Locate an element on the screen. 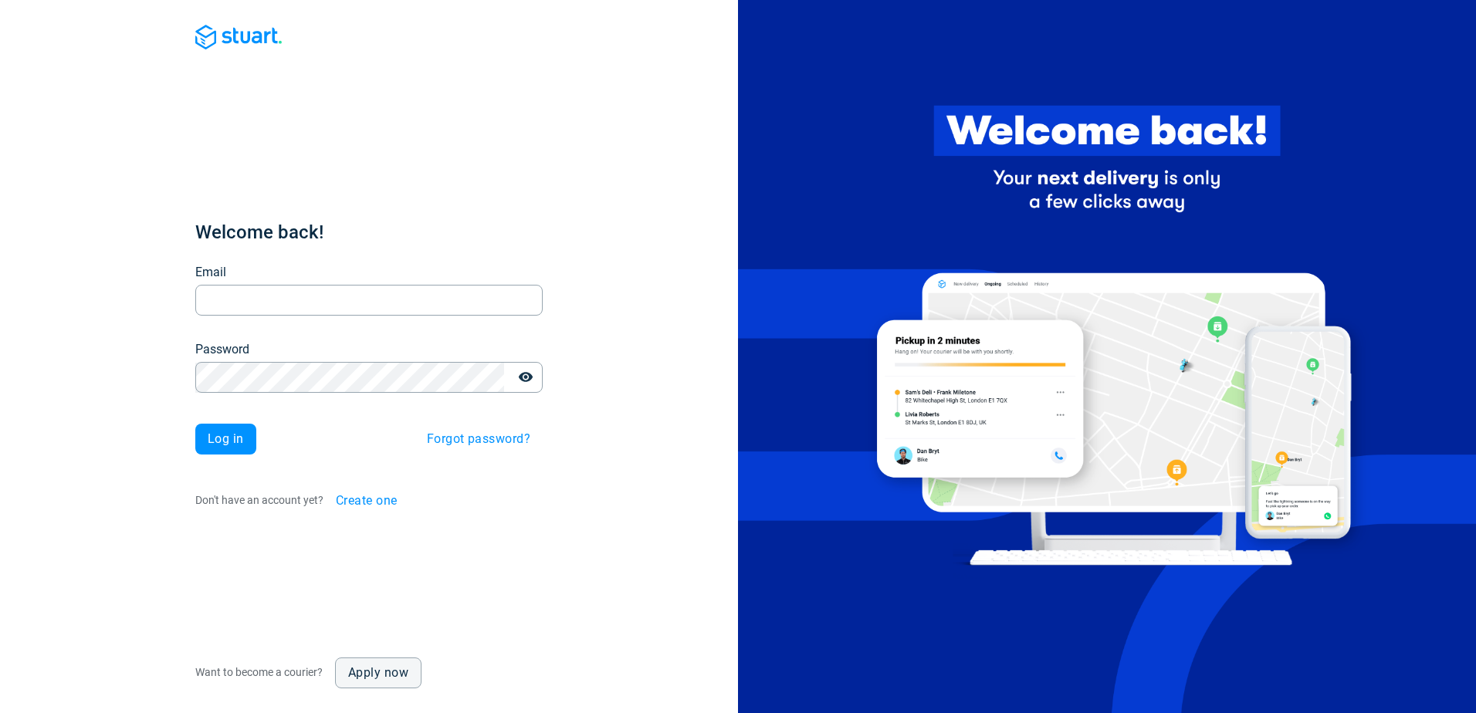 The height and width of the screenshot is (713, 1476). button: Forgot password? is located at coordinates (479, 439).